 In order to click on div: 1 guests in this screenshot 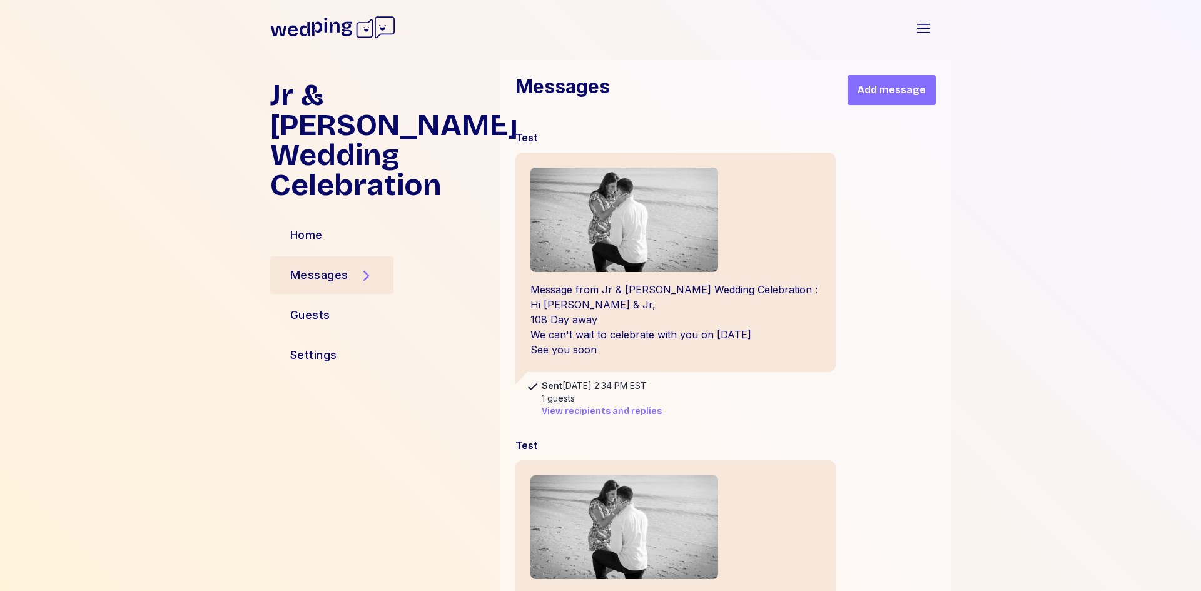, I will do `click(558, 398)`.